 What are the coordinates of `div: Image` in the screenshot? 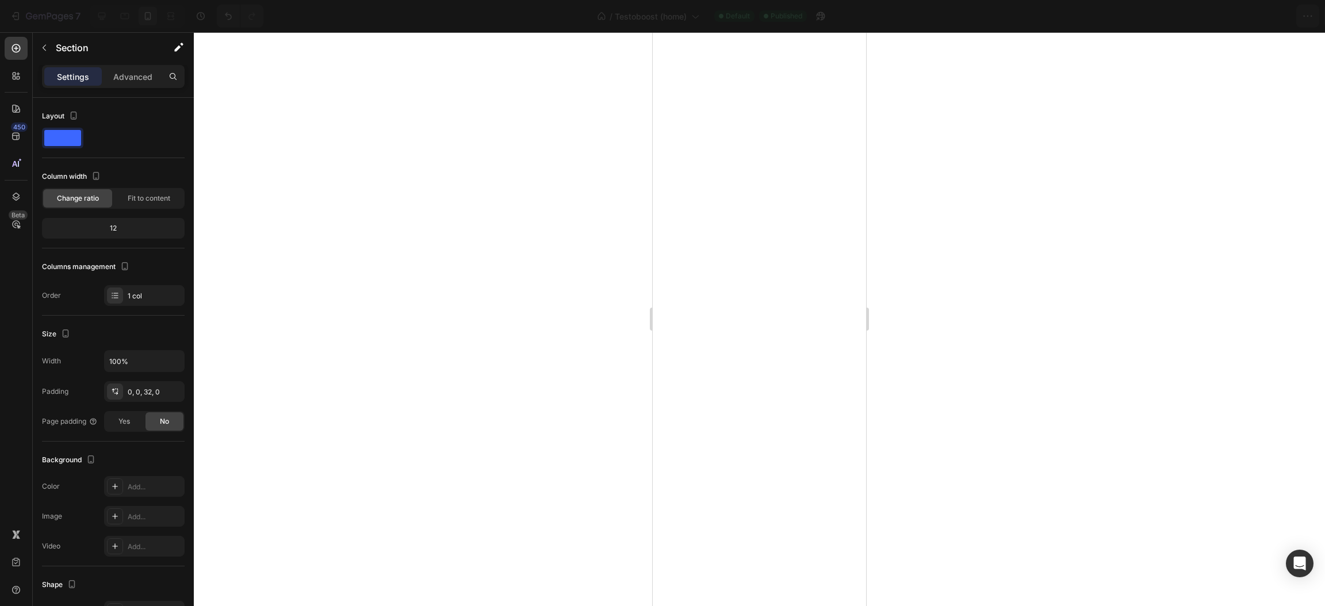 It's located at (52, 516).